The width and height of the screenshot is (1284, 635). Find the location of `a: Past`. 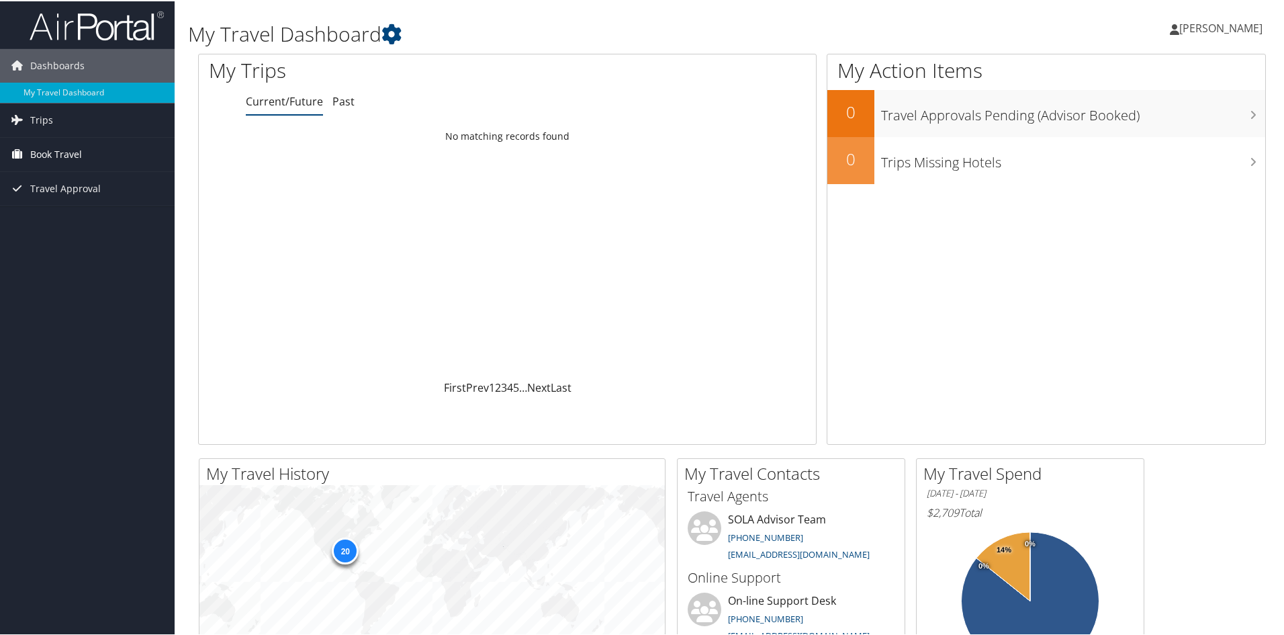

a: Past is located at coordinates (343, 100).